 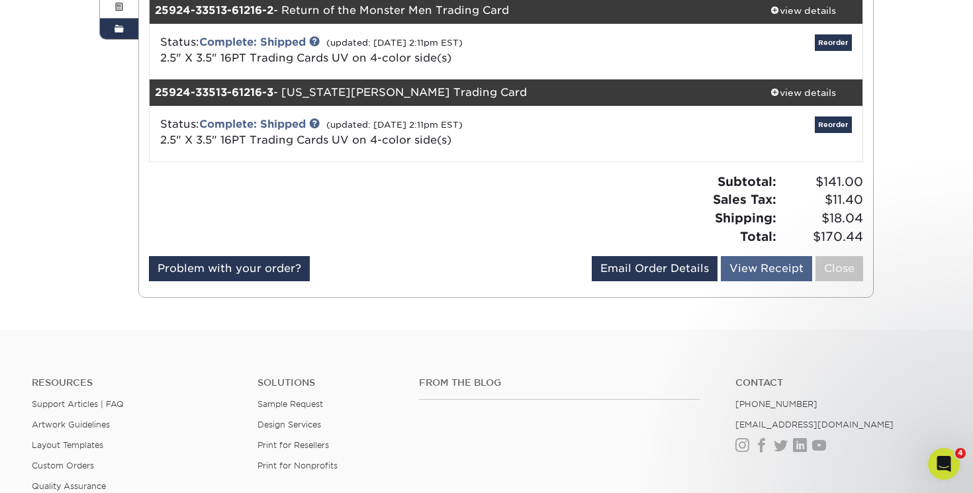 I want to click on span: $11.40, so click(x=821, y=200).